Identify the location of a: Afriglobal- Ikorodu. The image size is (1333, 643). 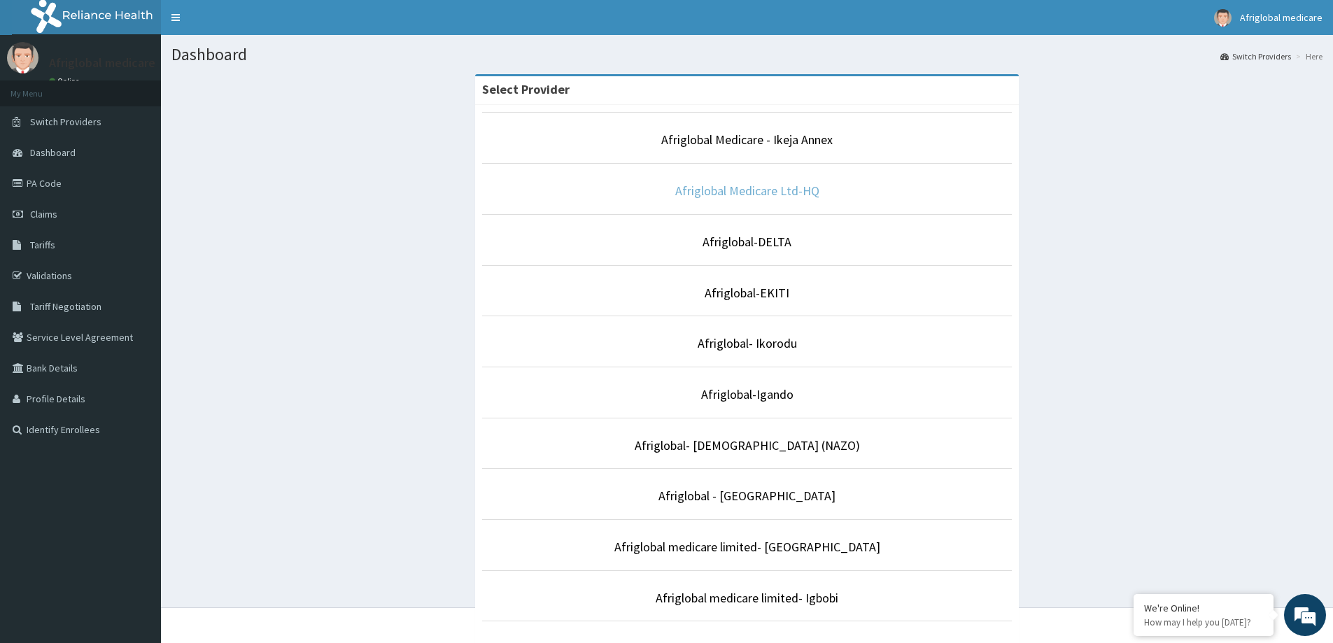
(747, 343).